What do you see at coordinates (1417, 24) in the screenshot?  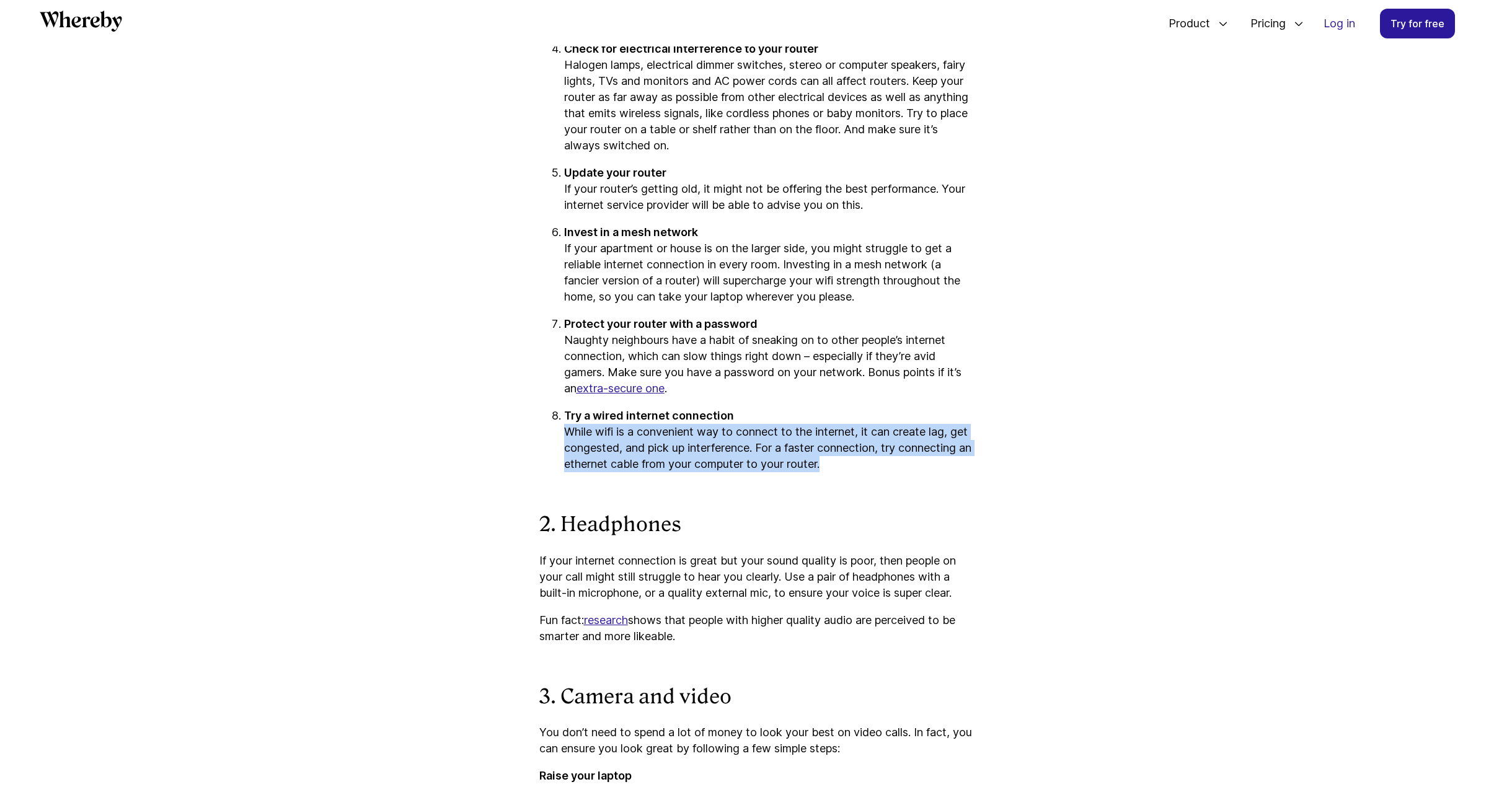 I see `a: Try for free` at bounding box center [1417, 24].